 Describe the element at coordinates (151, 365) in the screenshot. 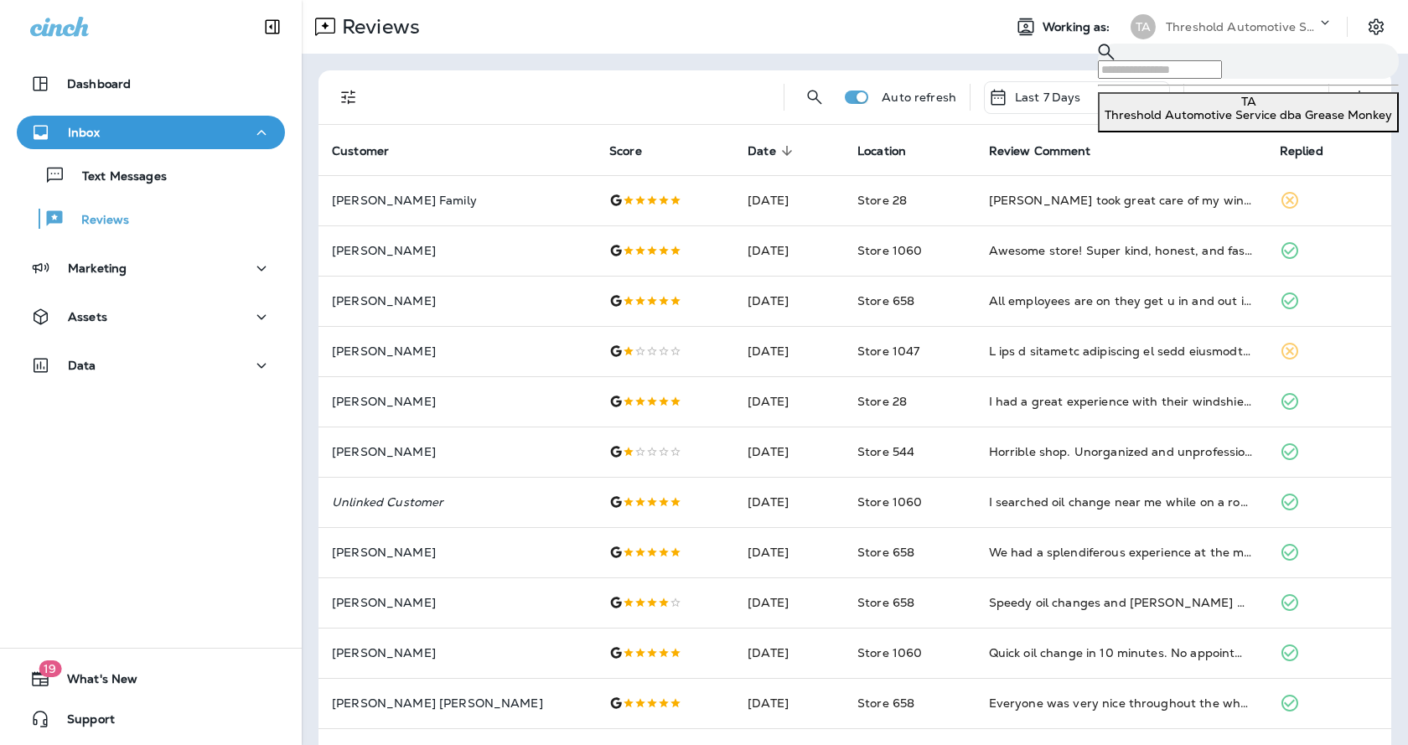

I see `button: Data` at that location.